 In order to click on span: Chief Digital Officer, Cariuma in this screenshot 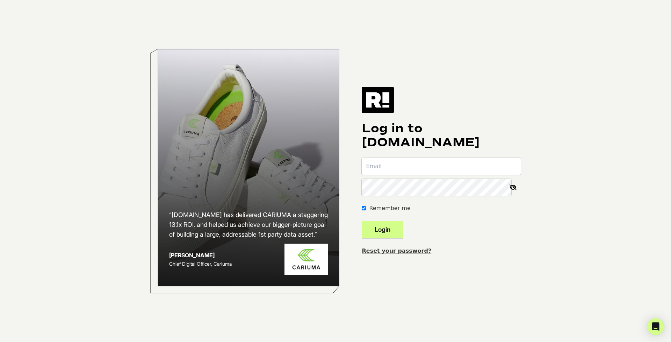, I will do `click(200, 263)`.